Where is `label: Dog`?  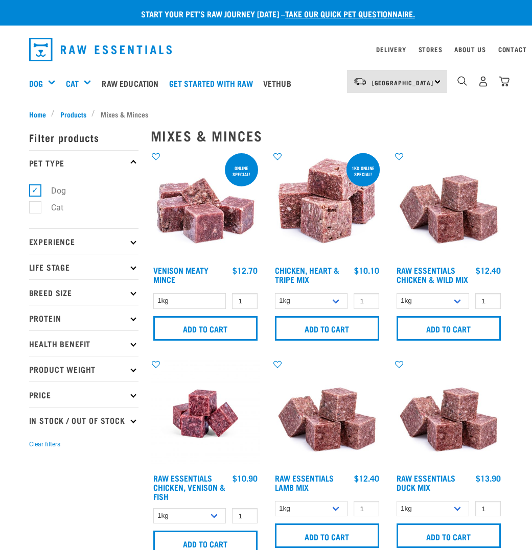
label: Dog is located at coordinates (52, 190).